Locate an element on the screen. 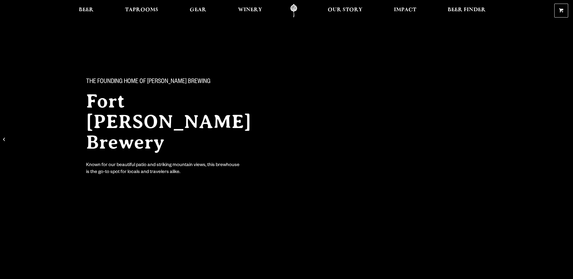 This screenshot has width=573, height=279. a: Odell Home is located at coordinates (294, 11).